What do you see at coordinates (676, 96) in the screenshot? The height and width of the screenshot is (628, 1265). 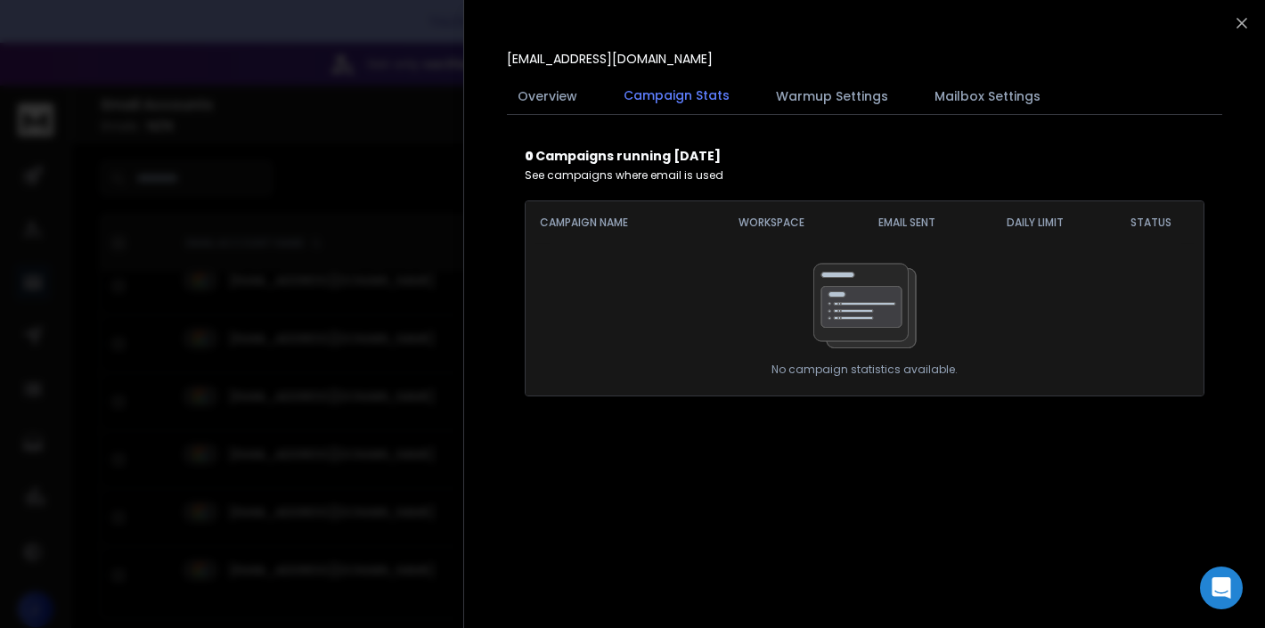 I see `button: Campaign Stats` at bounding box center [676, 96].